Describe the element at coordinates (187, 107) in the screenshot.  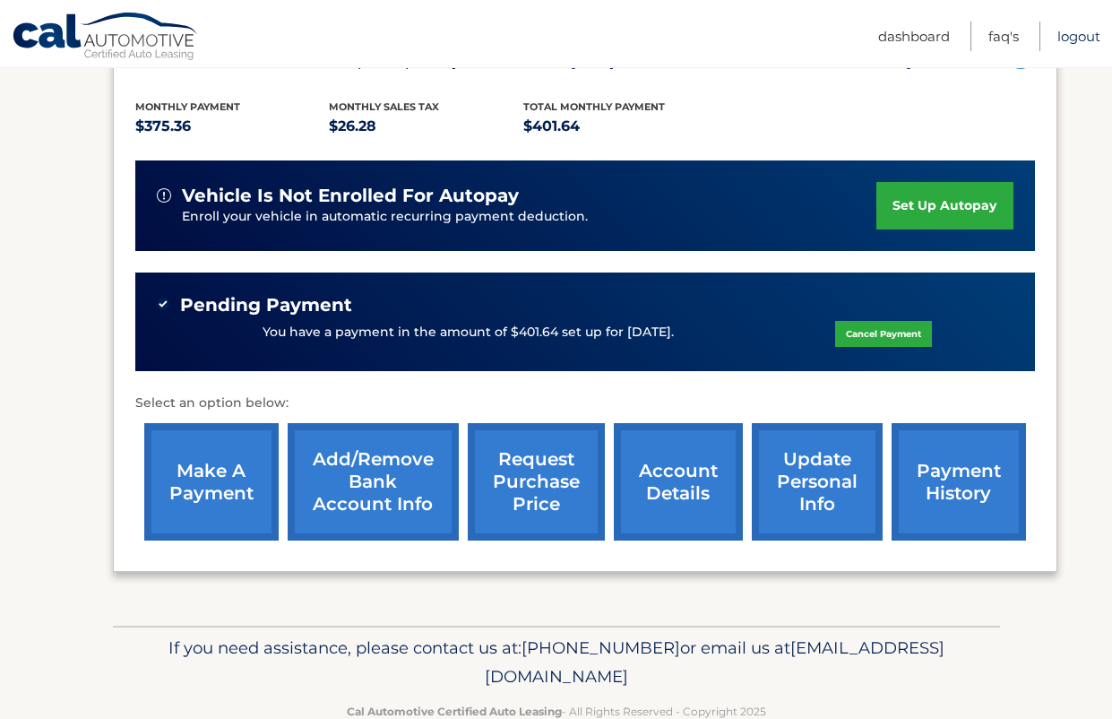
I see `span: Monthly Payment` at that location.